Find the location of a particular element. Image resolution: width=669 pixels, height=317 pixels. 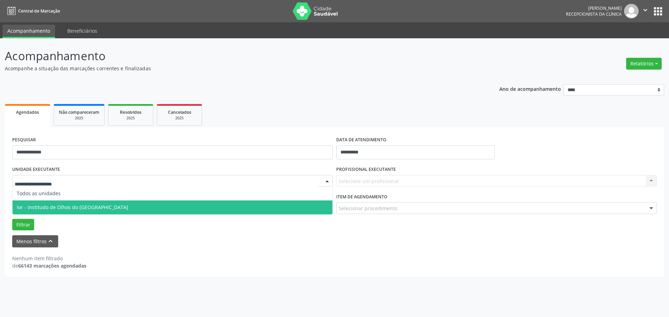

span: Agendados is located at coordinates (28, 112).